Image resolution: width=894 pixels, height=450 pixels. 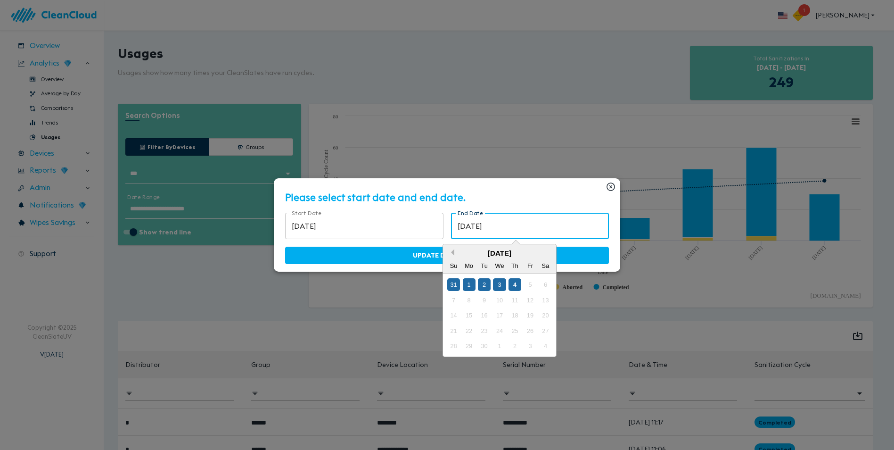 I want to click on div: Not available Thursday, September 11th, 2025, so click(x=515, y=300).